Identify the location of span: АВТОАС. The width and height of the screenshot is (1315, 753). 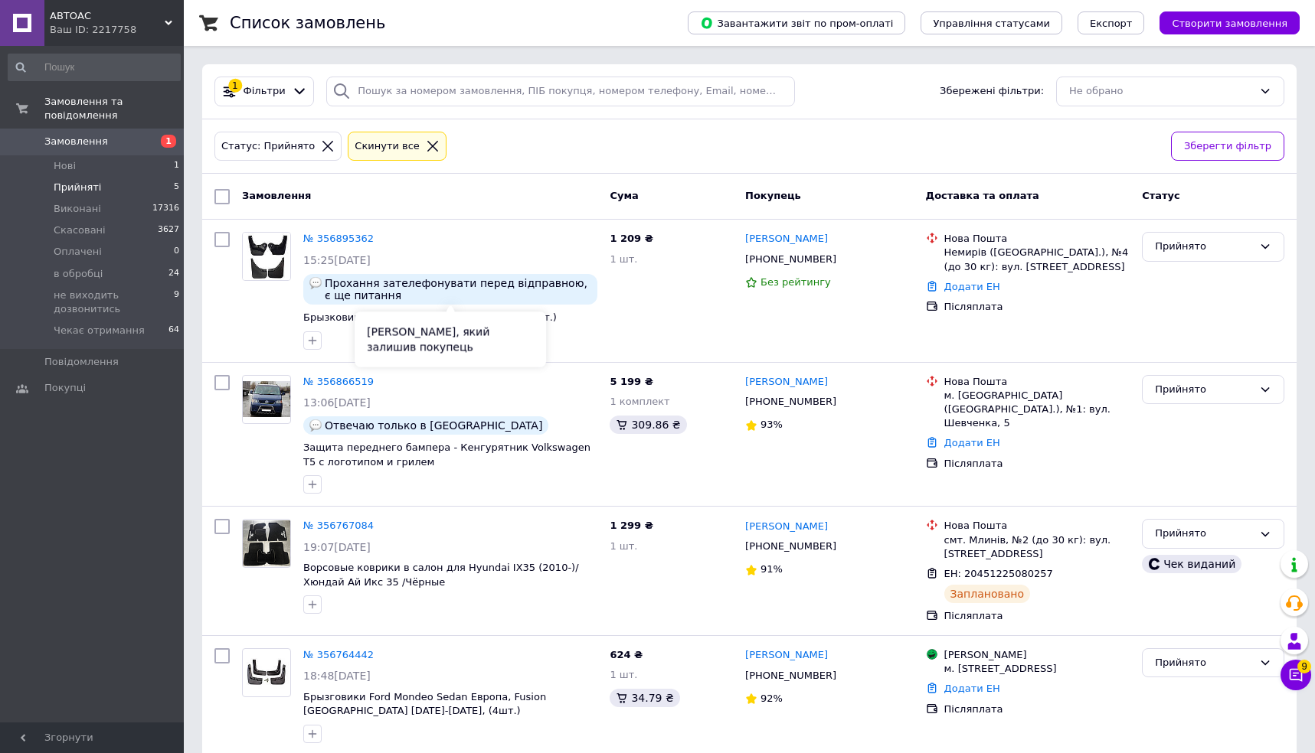
(107, 16).